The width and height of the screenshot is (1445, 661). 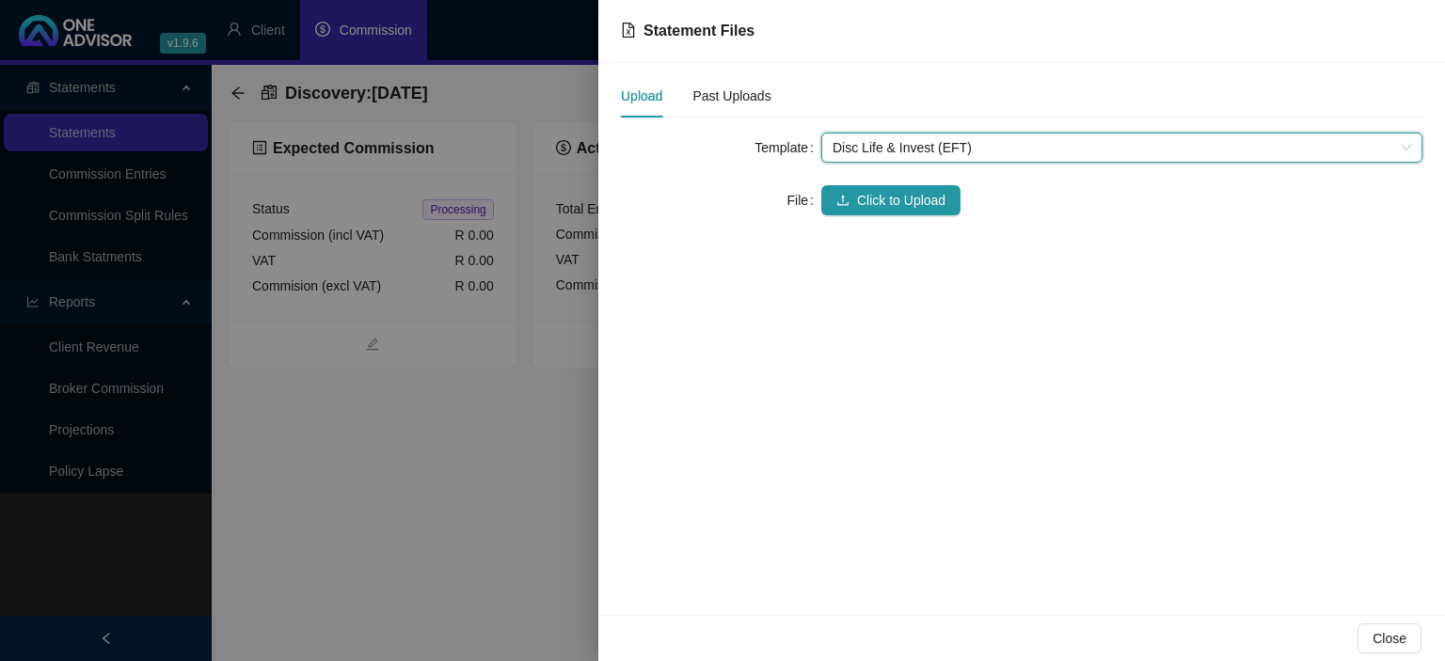 I want to click on span: Disc Life & Invest (EFT), so click(x=1122, y=148).